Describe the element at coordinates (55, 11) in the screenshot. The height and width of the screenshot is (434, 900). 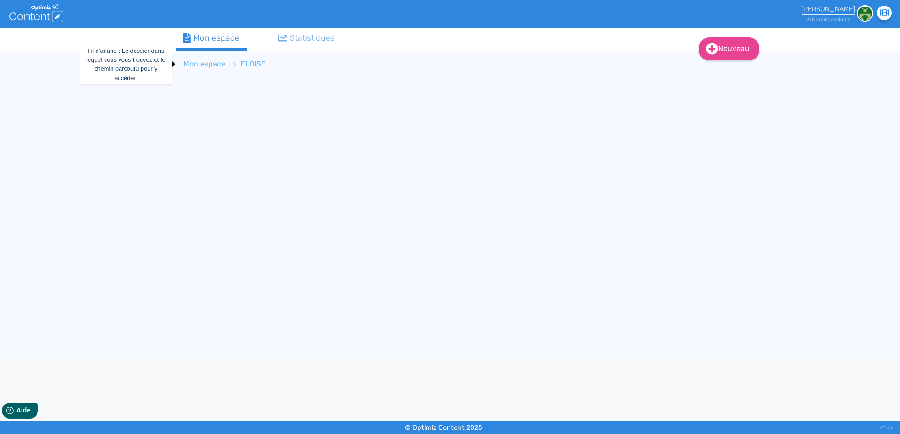
I see `span: Aide` at that location.